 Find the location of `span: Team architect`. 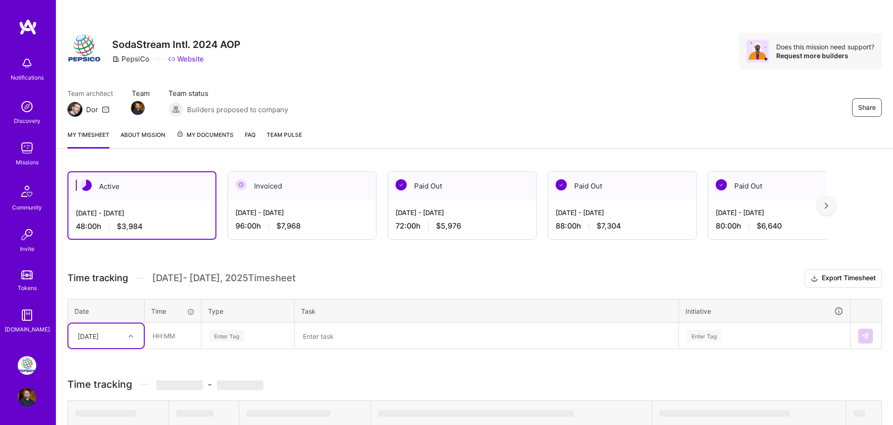

span: Team architect is located at coordinates (90, 93).